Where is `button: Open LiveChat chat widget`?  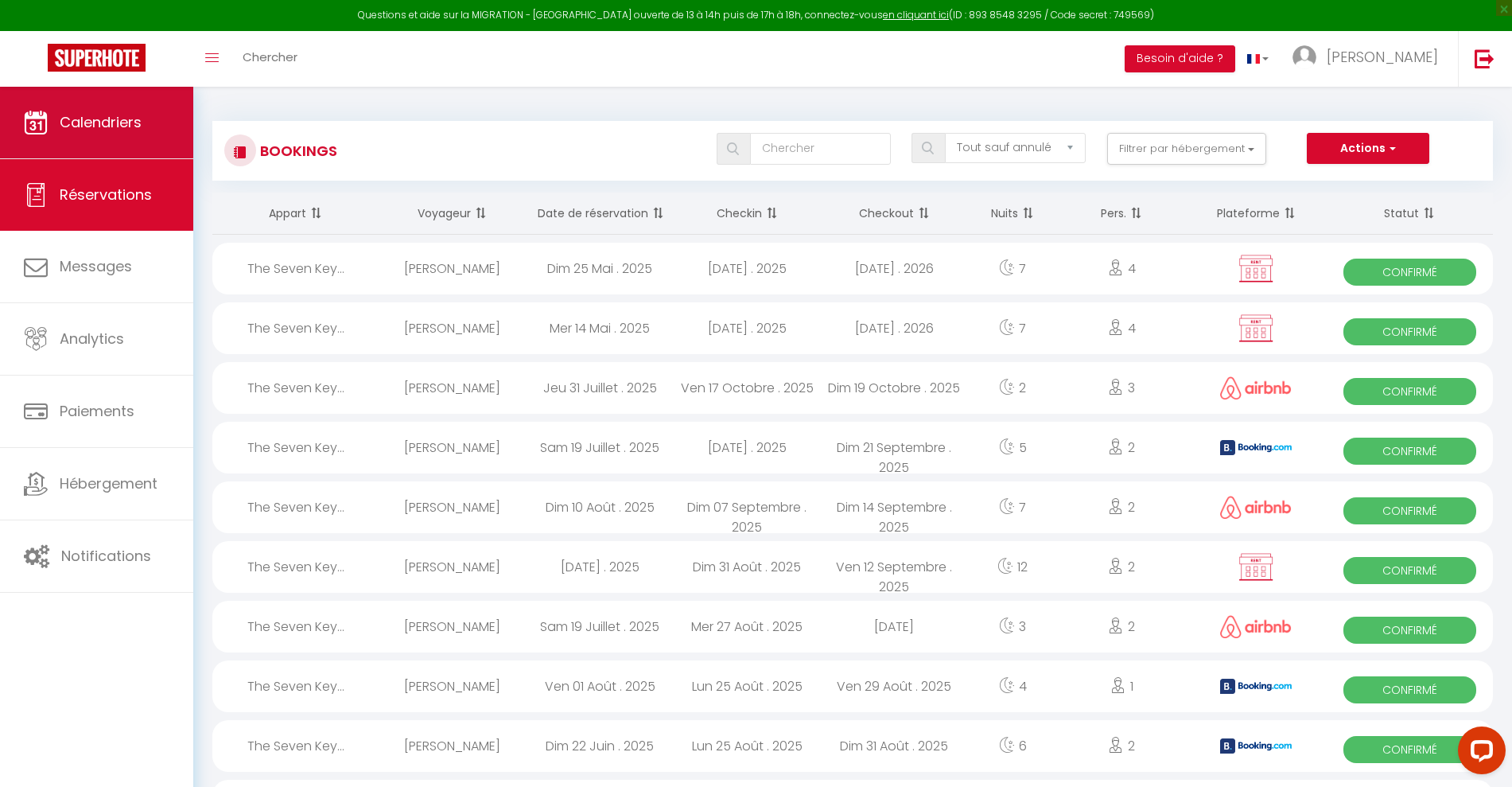
button: Open LiveChat chat widget is located at coordinates (37, 30).